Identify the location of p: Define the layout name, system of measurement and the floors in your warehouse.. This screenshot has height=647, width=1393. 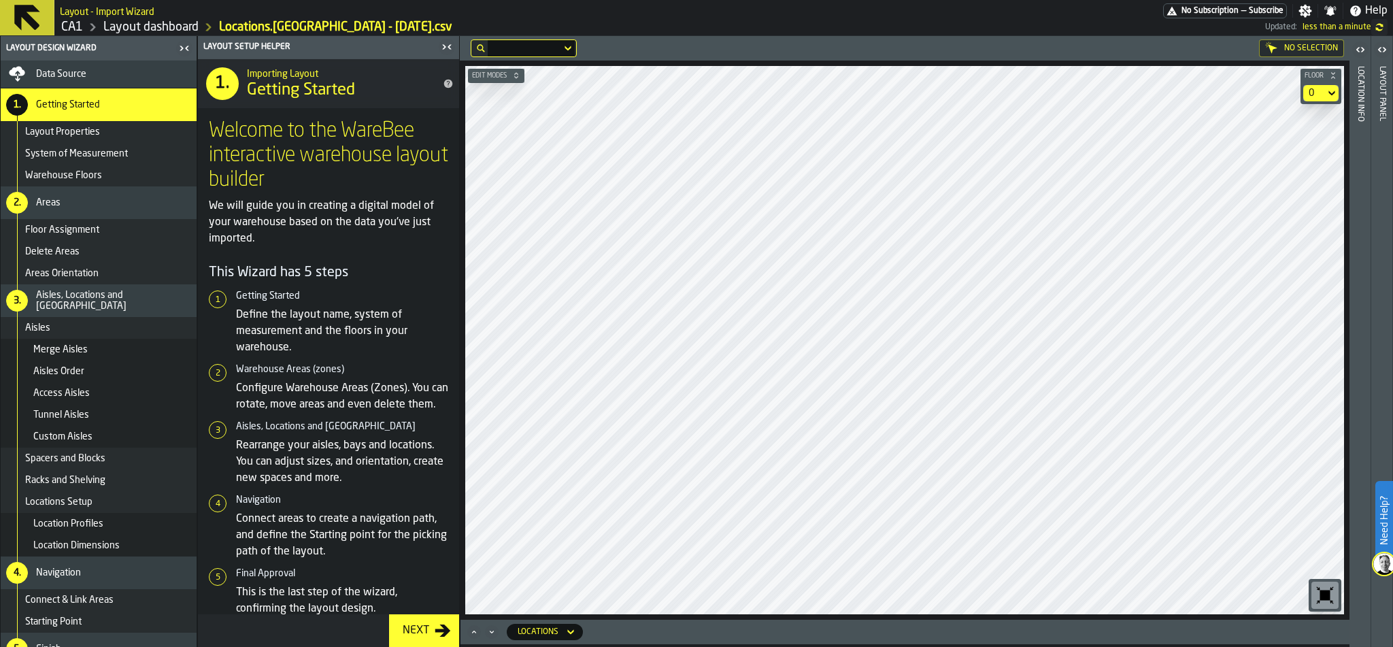
(342, 331).